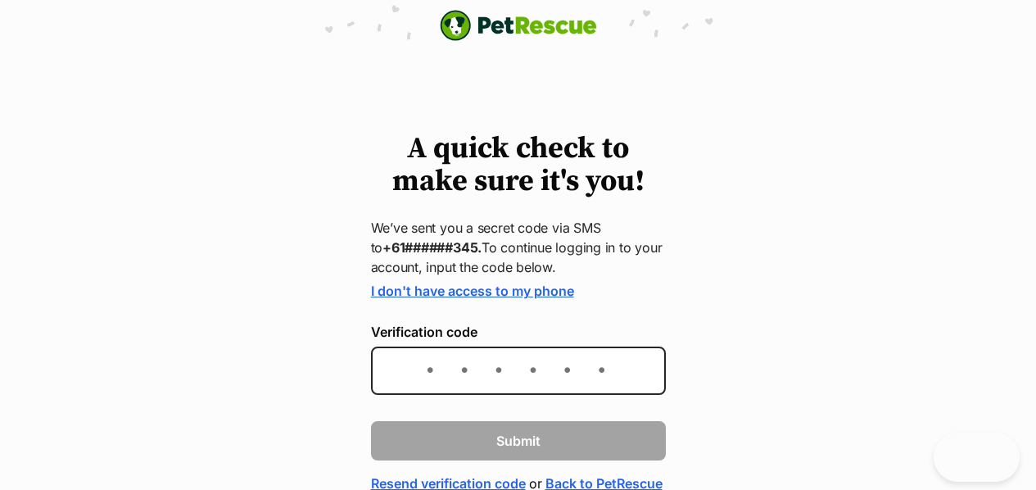 This screenshot has height=490, width=1036. I want to click on label: Verification code, so click(518, 332).